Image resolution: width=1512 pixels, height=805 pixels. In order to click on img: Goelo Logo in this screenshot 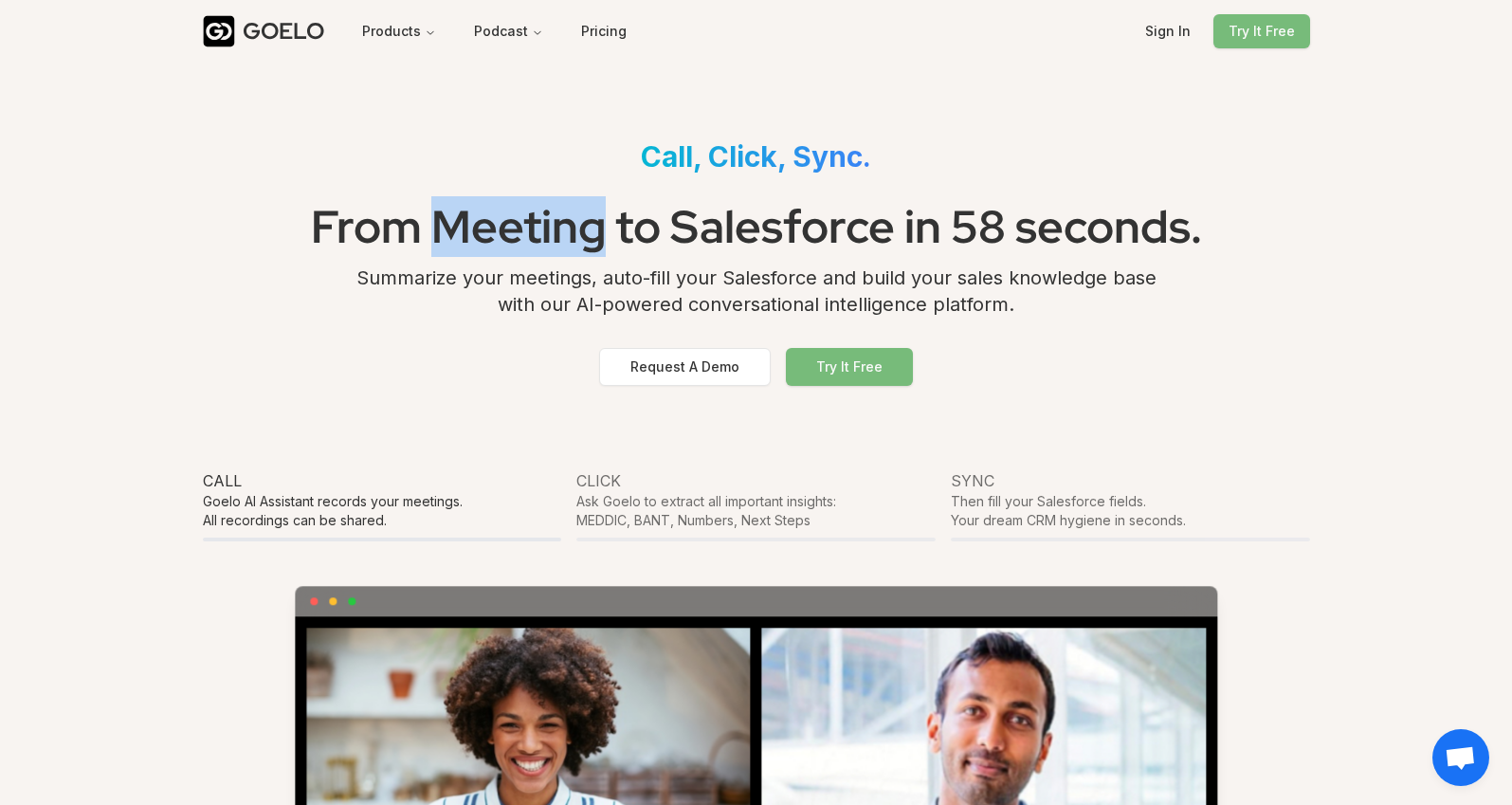, I will do `click(219, 31)`.